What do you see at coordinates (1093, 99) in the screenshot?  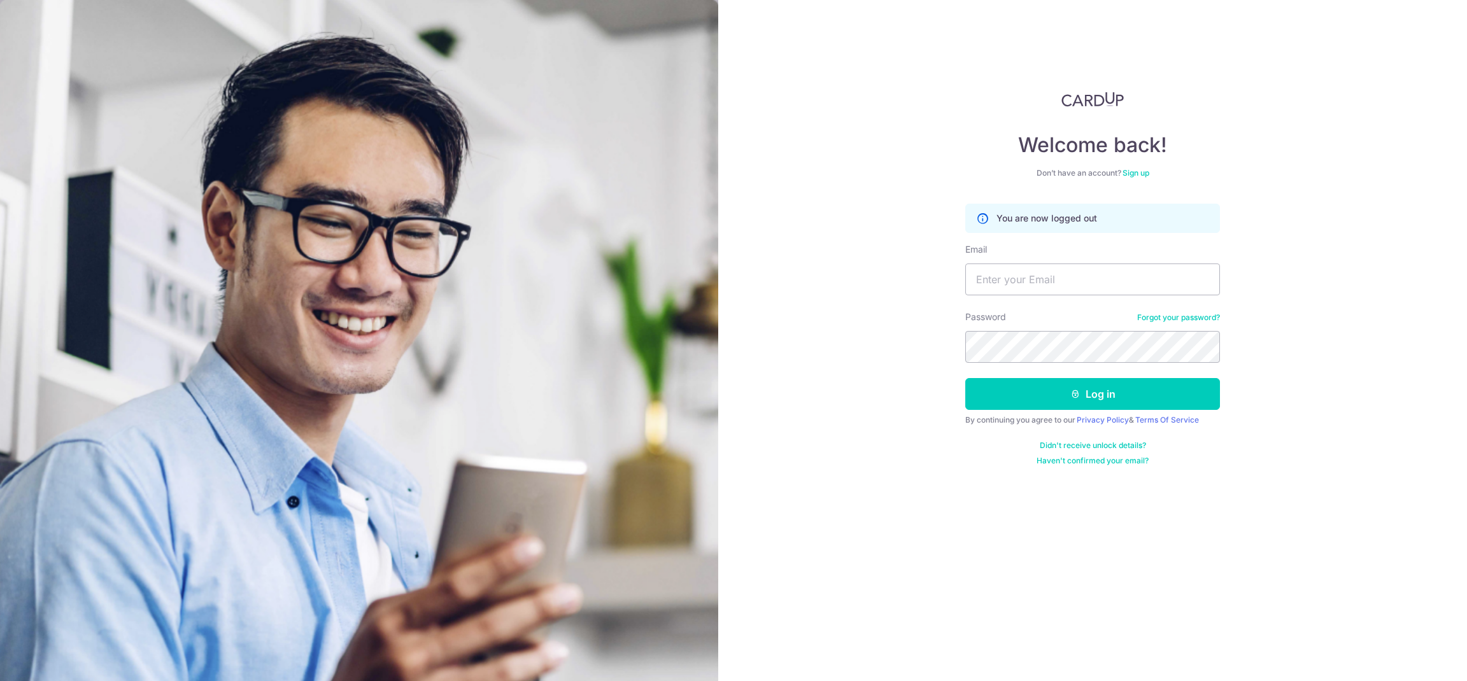 I see `img: CardUp Logo` at bounding box center [1093, 99].